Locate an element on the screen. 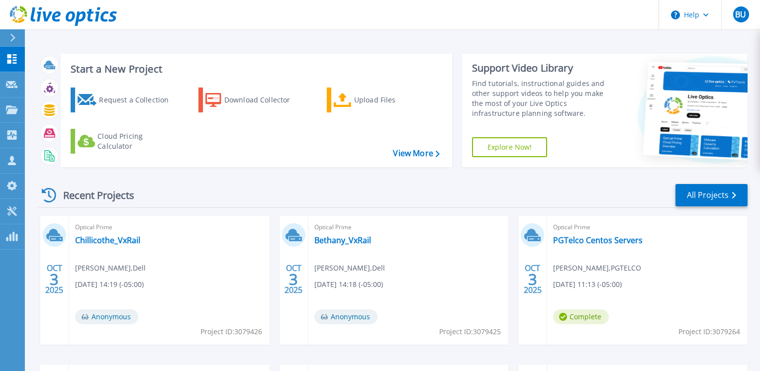  a: Request a Collection is located at coordinates (126, 100).